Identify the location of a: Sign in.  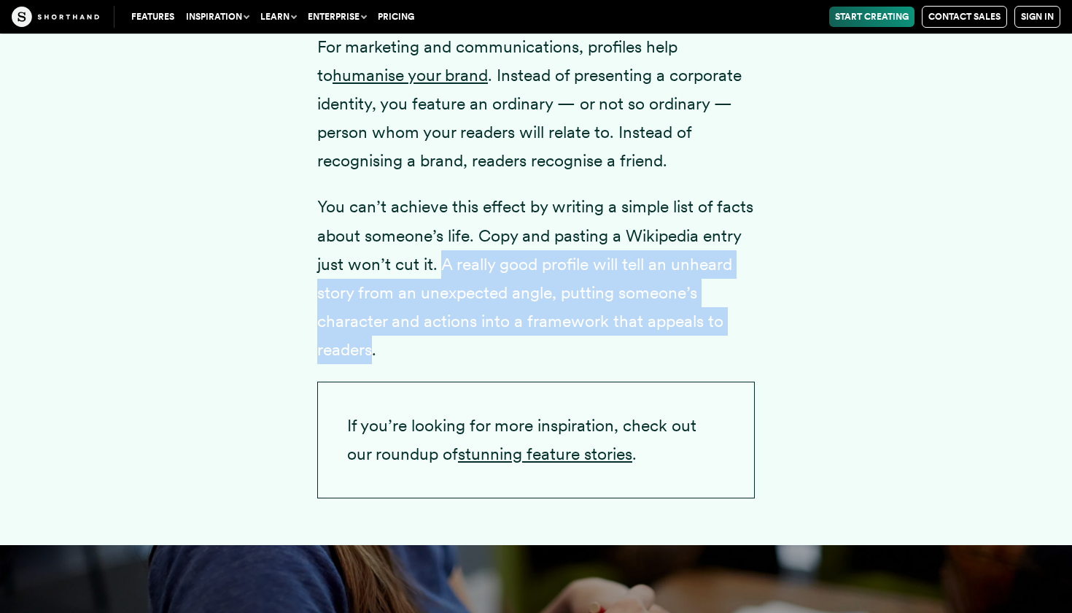
(1037, 17).